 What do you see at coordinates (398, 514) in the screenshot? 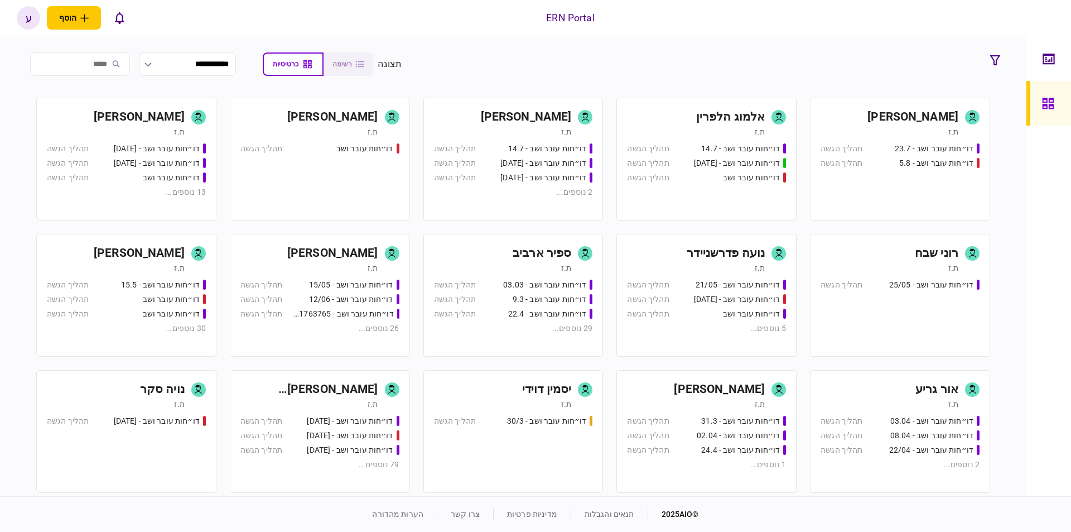
I see `a: הערות מהדורה` at bounding box center [398, 514].